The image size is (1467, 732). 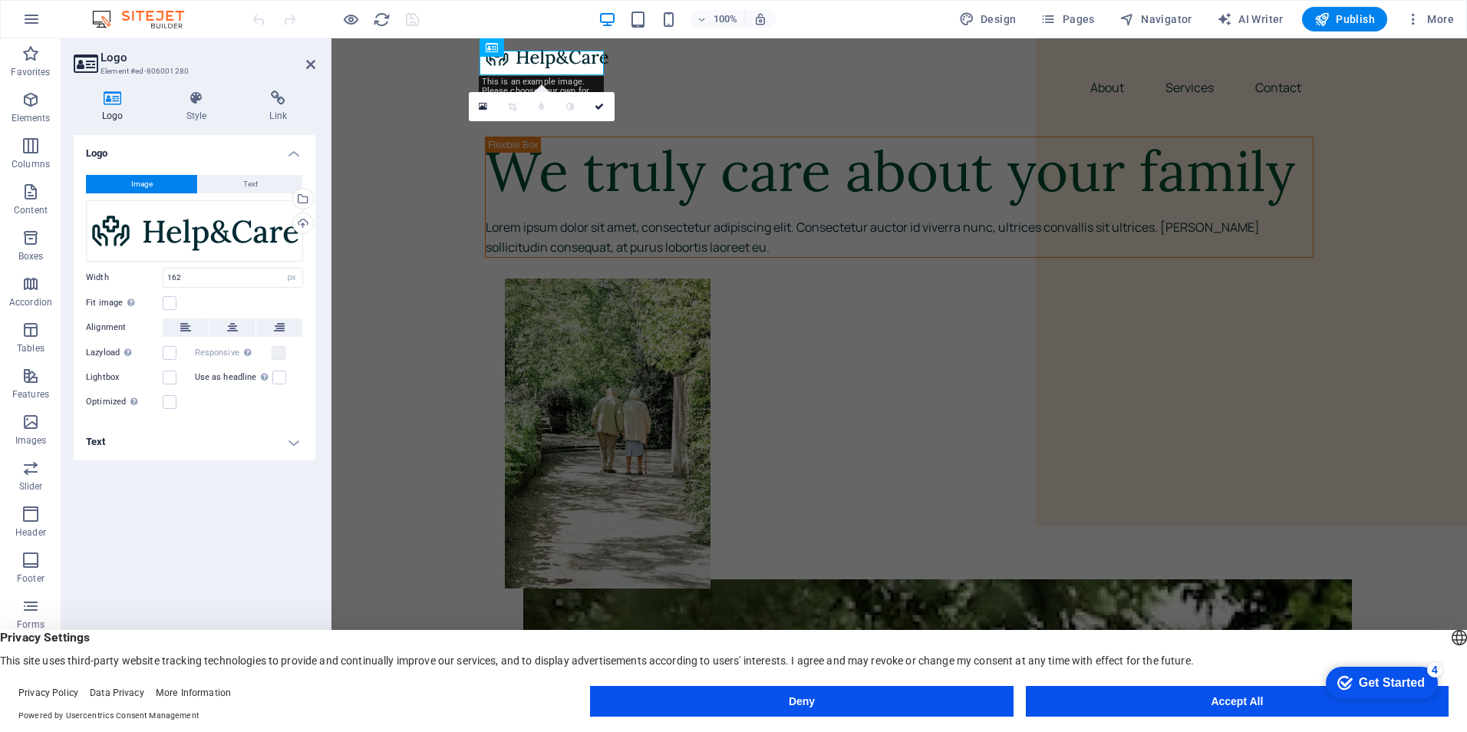 I want to click on span: Text, so click(x=250, y=184).